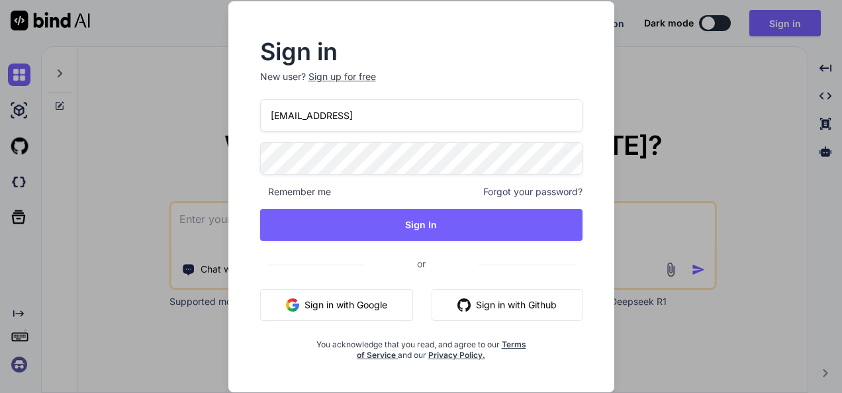 The width and height of the screenshot is (842, 393). I want to click on a: Privacy Policy., so click(457, 355).